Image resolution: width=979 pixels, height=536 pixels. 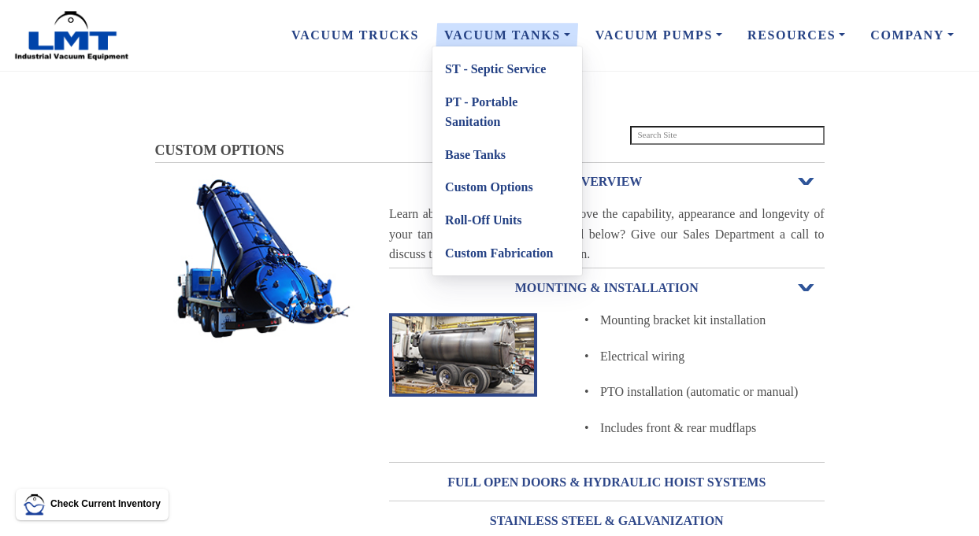 I want to click on h3: OVERVIEW, so click(x=606, y=182).